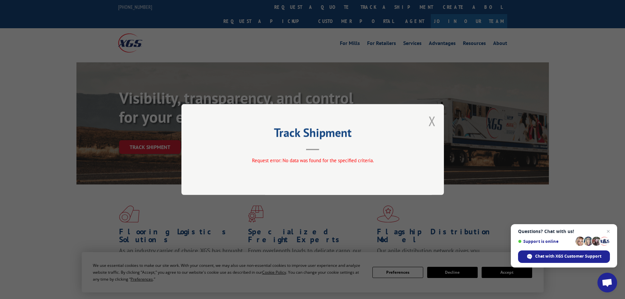 Image resolution: width=625 pixels, height=299 pixels. I want to click on span: Chat with XGS Customer Support, so click(568, 256).